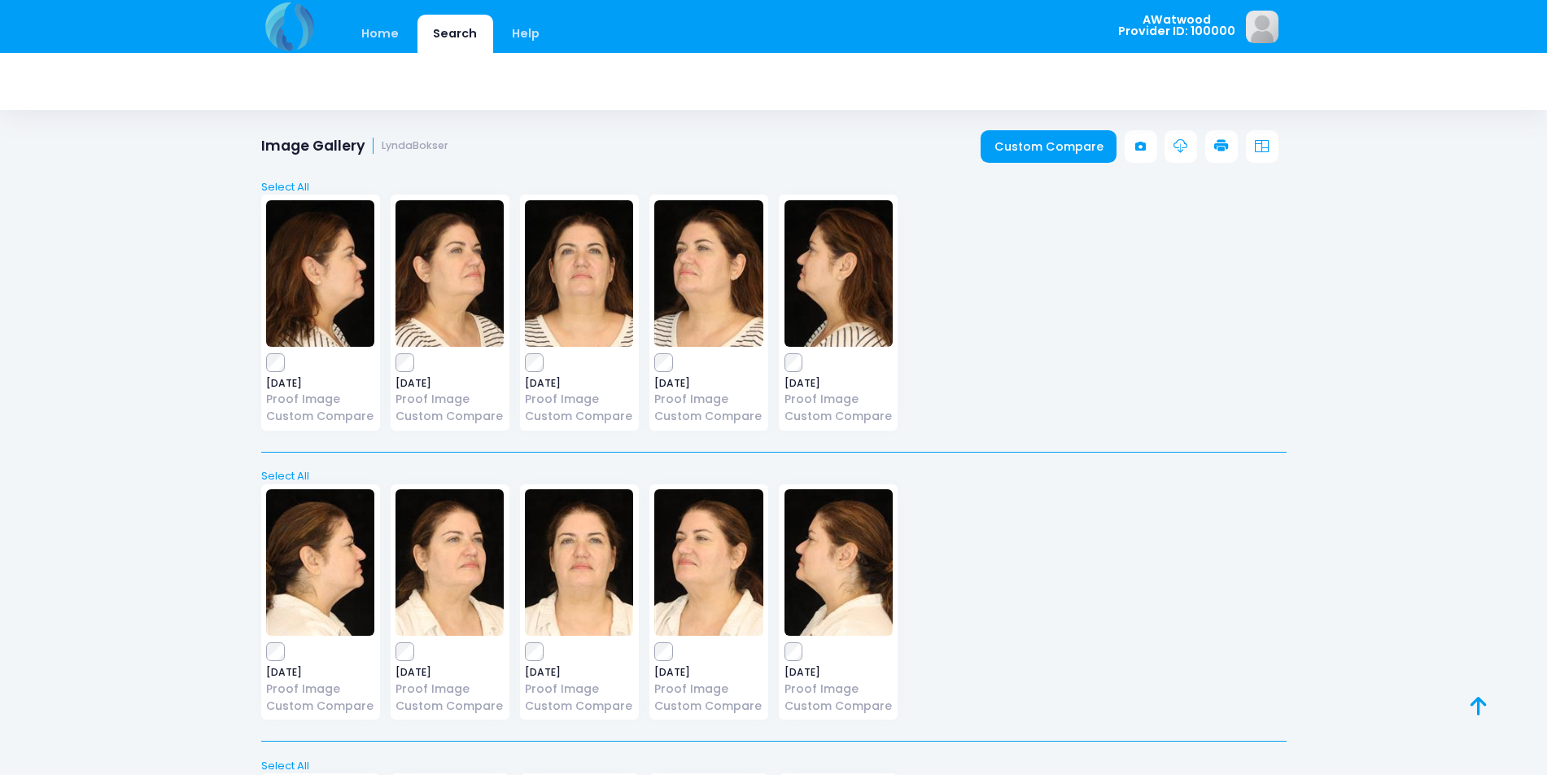 The image size is (1547, 775). I want to click on a: Search, so click(455, 33).